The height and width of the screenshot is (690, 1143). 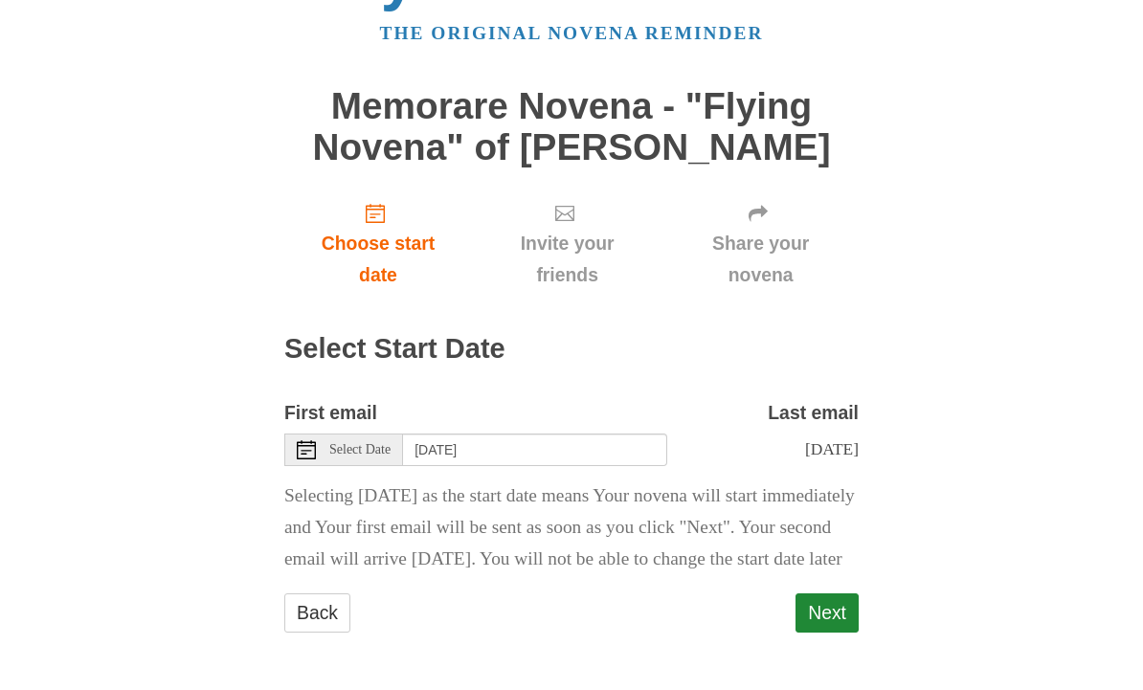 I want to click on a: The original novena reminder, so click(x=571, y=34).